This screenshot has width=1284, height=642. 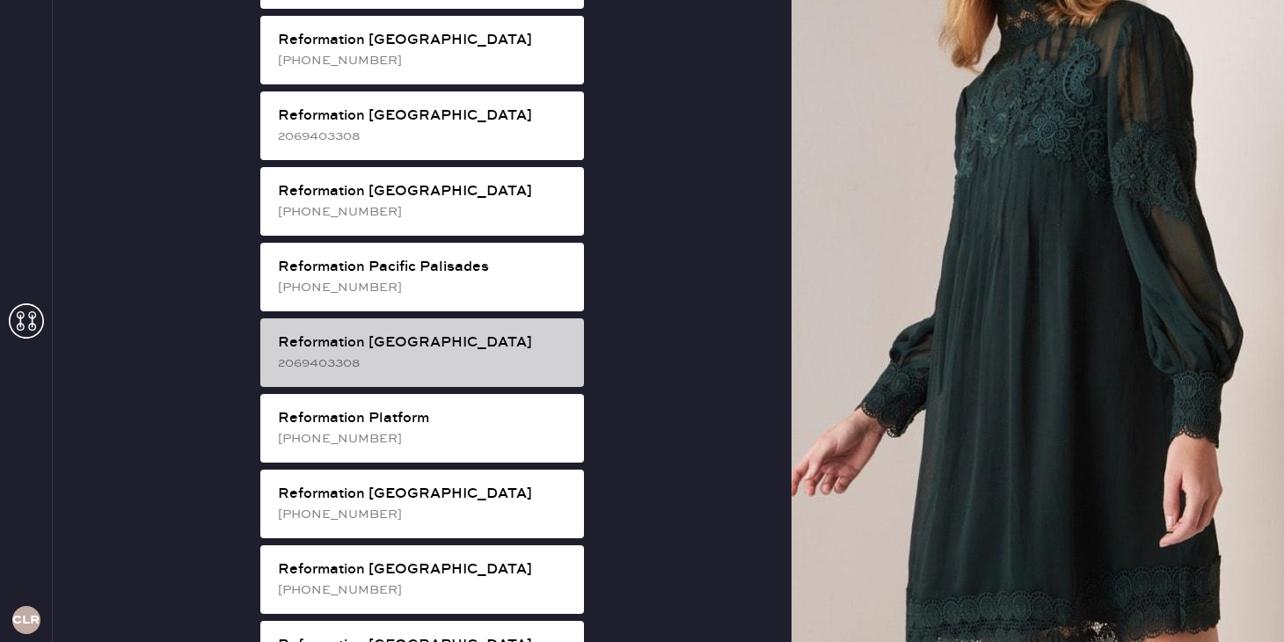 What do you see at coordinates (25, 620) in the screenshot?
I see `h3: CLR` at bounding box center [25, 620].